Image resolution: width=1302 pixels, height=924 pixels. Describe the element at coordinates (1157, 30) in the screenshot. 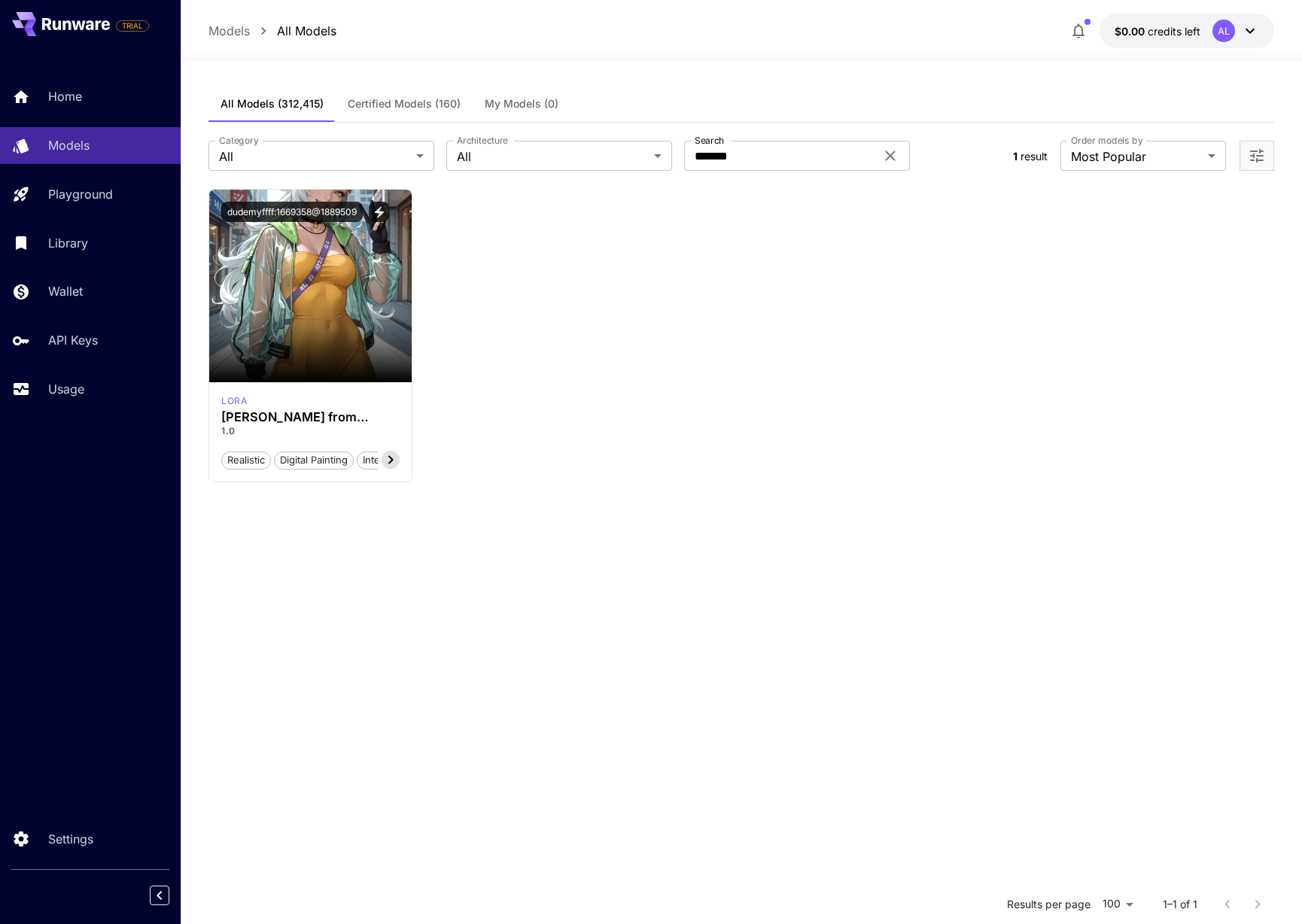

I see `div: $0.00` at that location.